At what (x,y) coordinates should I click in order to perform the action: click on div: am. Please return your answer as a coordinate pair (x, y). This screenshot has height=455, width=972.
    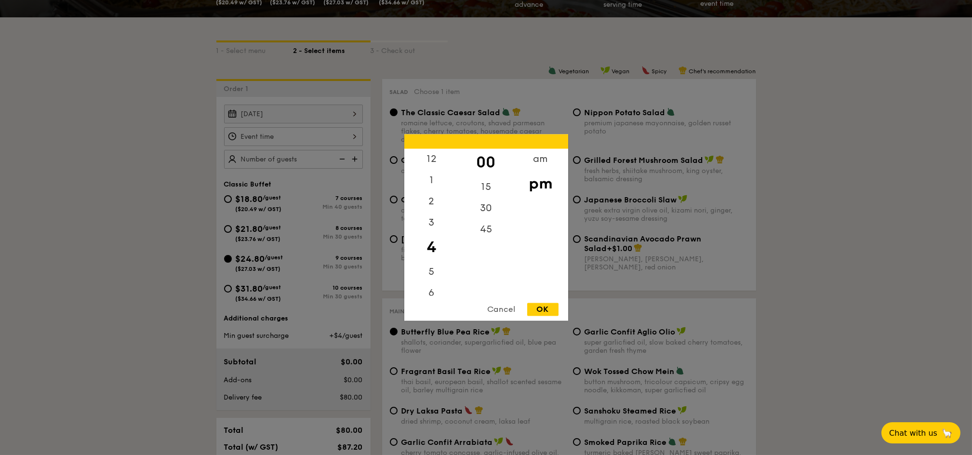
    Looking at the image, I should click on (540, 159).